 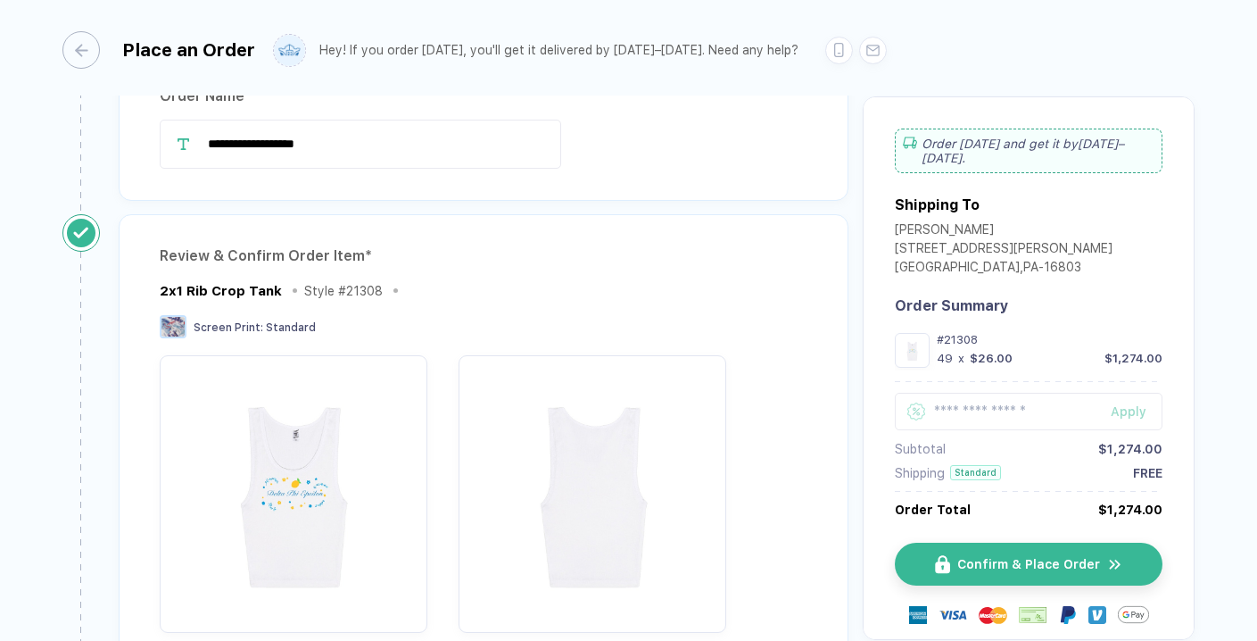 What do you see at coordinates (961, 358) in the screenshot?
I see `div: x` at bounding box center [961, 358].